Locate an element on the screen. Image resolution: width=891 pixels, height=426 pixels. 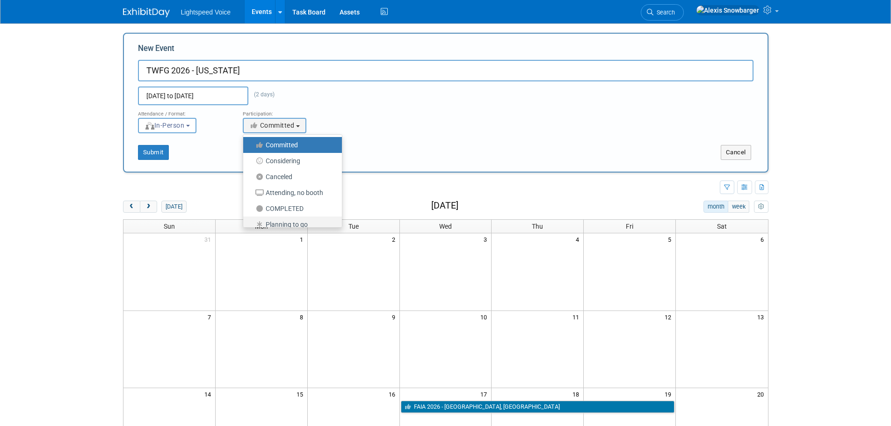
button: myCustomButton is located at coordinates (761, 207).